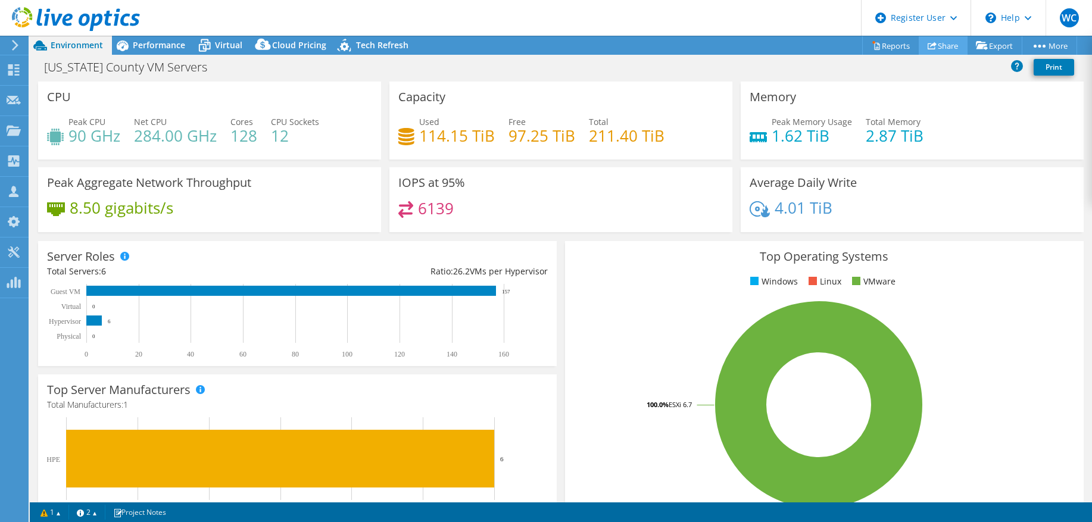  Describe the element at coordinates (422, 271) in the screenshot. I see `div: Ratio: VMs per Hypervisor` at that location.